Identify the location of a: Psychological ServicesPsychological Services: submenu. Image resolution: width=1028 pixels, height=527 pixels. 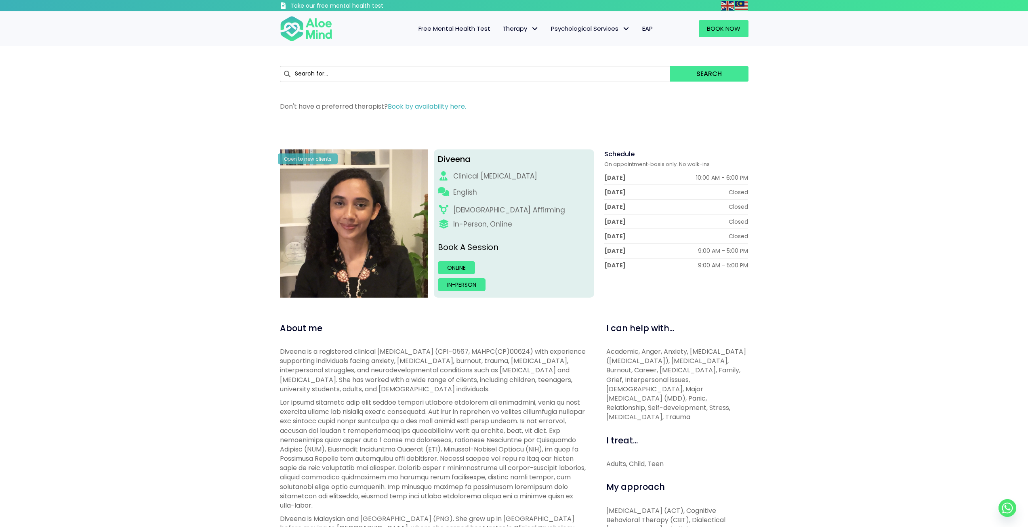
(590, 29).